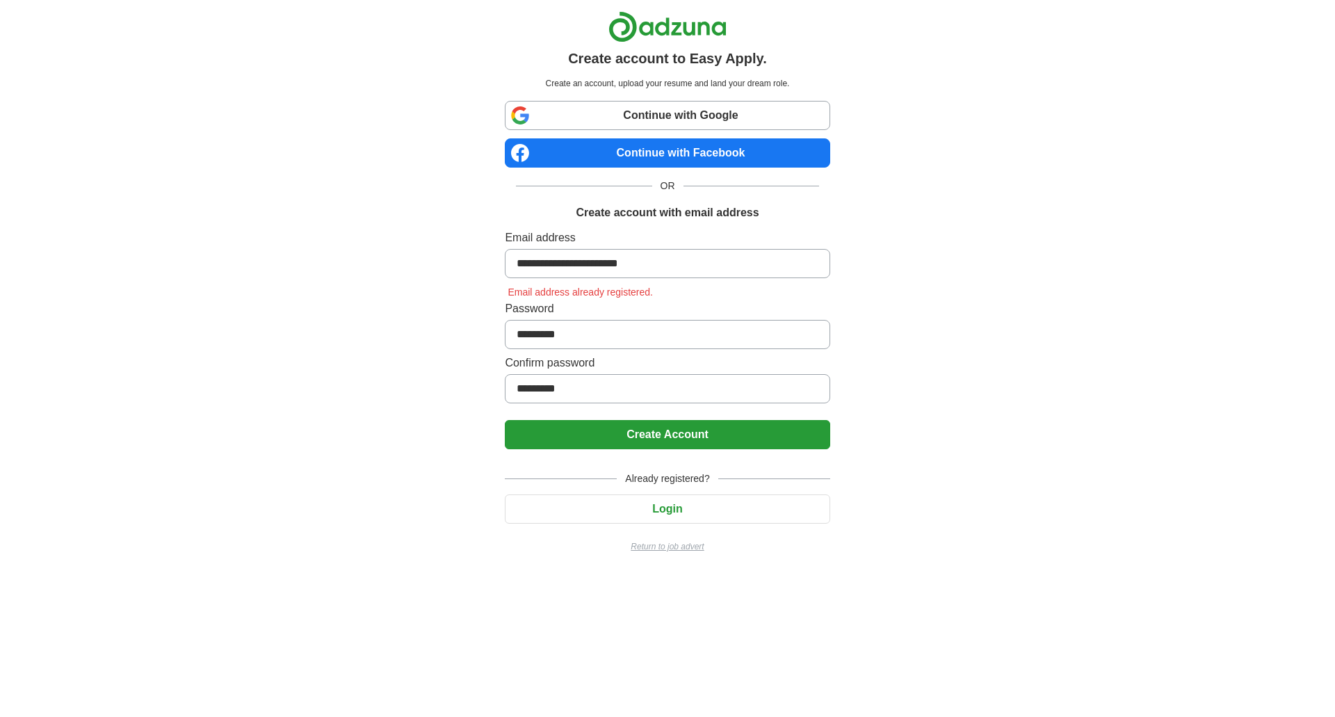 This screenshot has width=1335, height=717. What do you see at coordinates (667, 509) in the screenshot?
I see `button: Login` at bounding box center [667, 509].